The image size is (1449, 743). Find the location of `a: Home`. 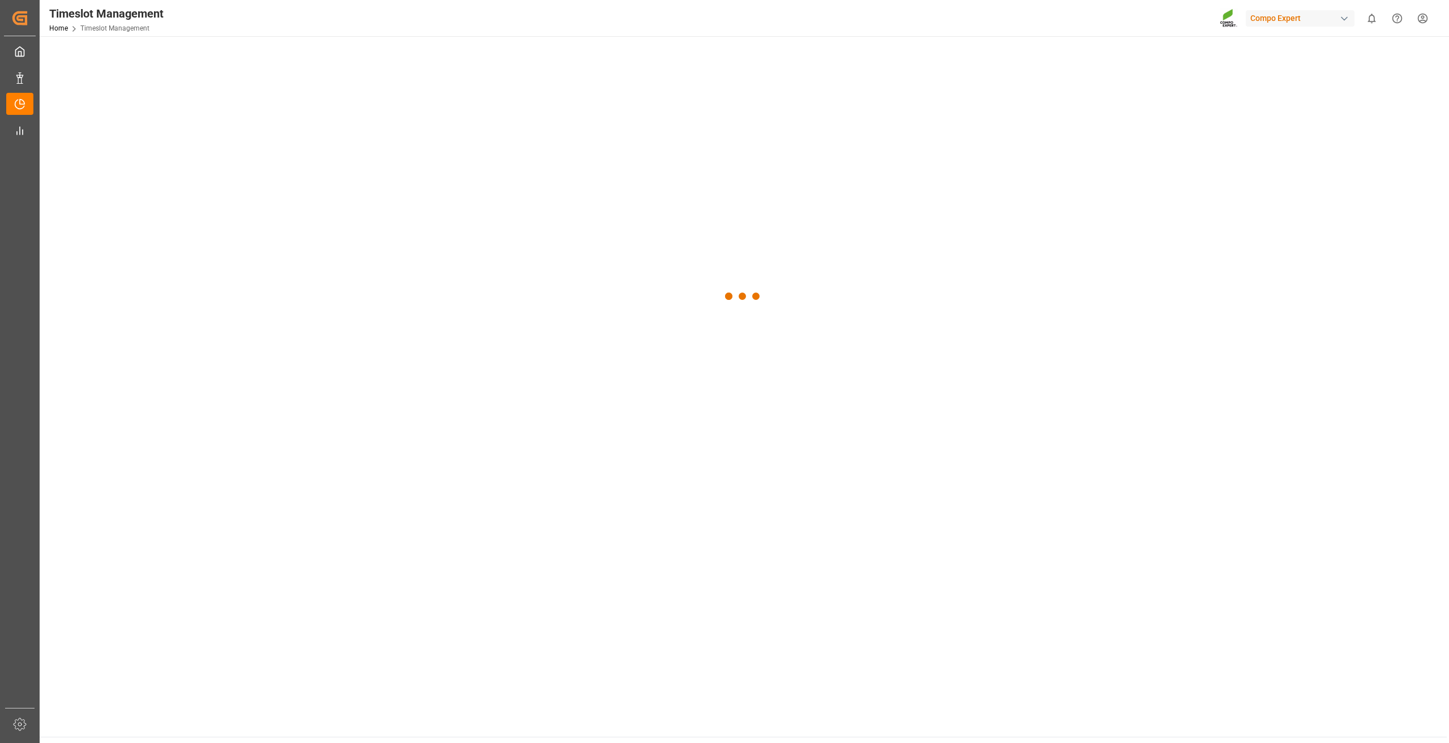

a: Home is located at coordinates (58, 28).